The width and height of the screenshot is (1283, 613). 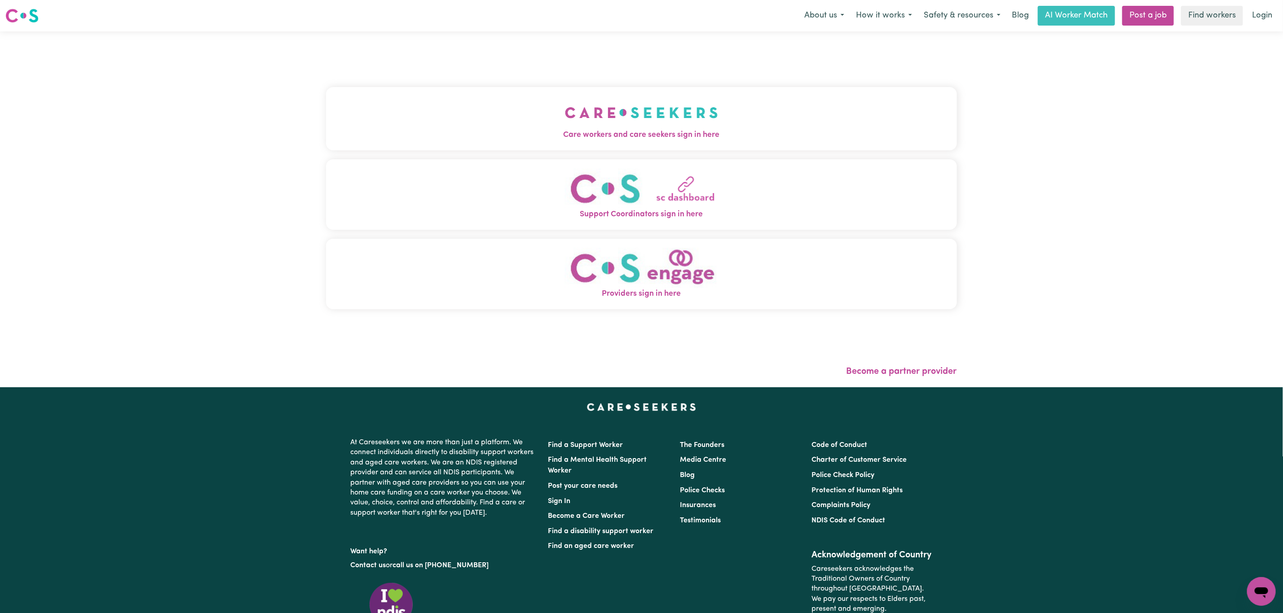 What do you see at coordinates (962, 16) in the screenshot?
I see `button: Safety & resources` at bounding box center [962, 16].